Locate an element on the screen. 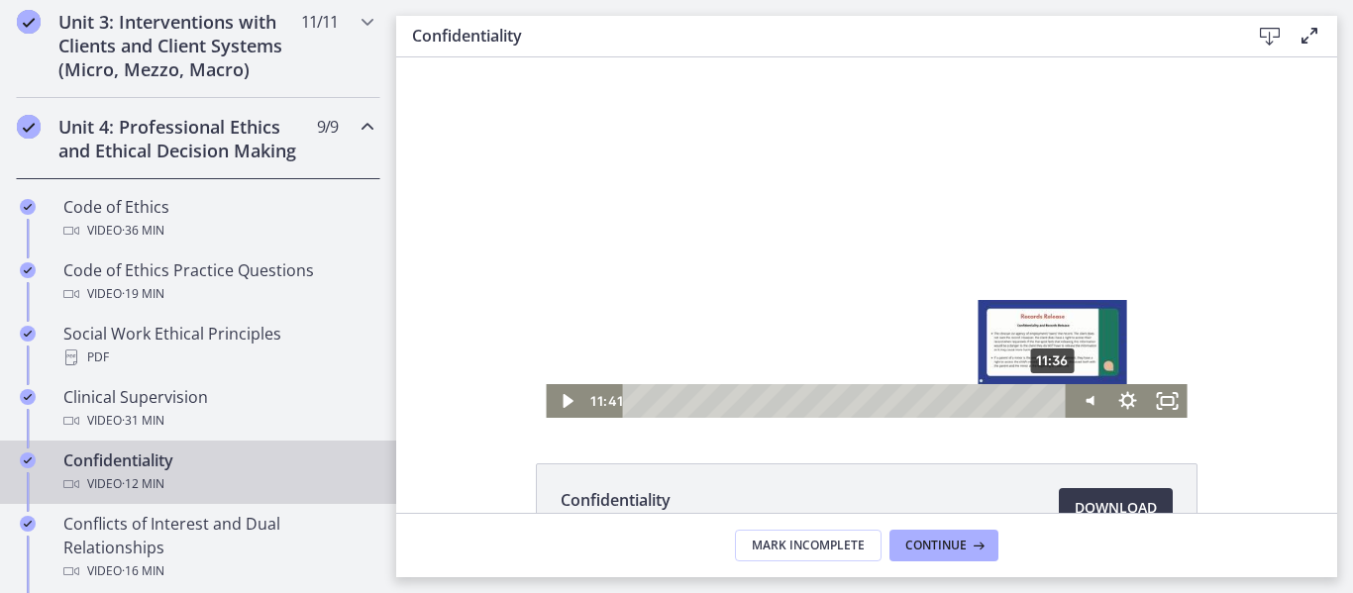  div: PDF is located at coordinates (218, 358).